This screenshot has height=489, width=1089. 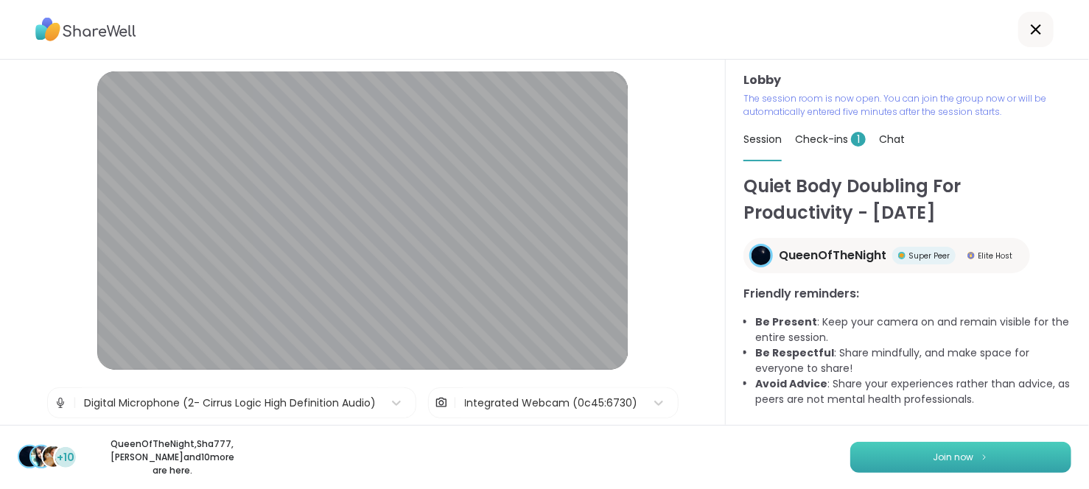 What do you see at coordinates (53, 457) in the screenshot?
I see `img: LuAnn` at bounding box center [53, 457].